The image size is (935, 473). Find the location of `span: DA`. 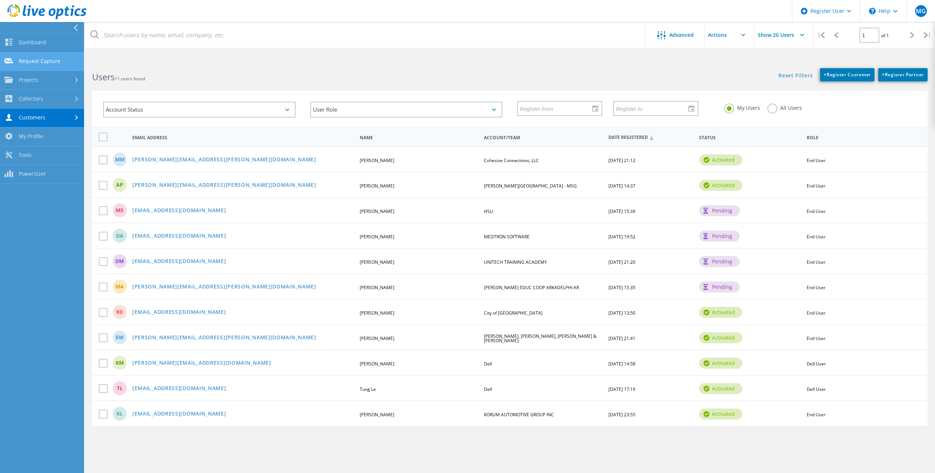

span: DA is located at coordinates (120, 236).